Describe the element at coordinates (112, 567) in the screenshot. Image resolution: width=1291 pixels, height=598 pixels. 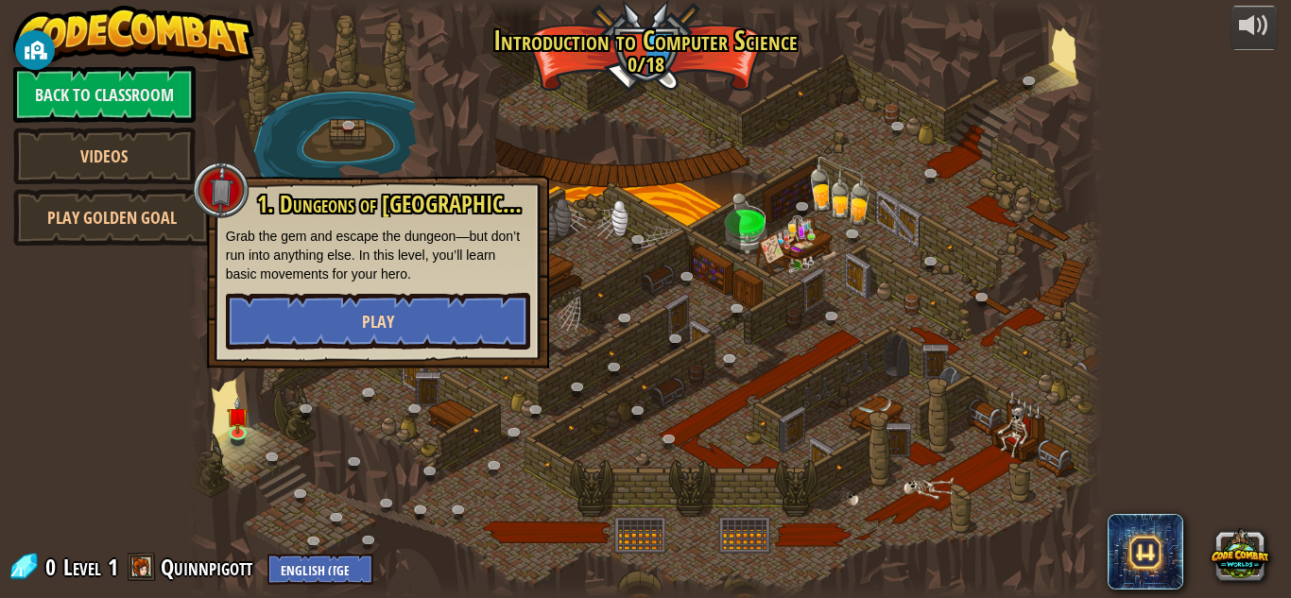
I see `span: 1` at that location.